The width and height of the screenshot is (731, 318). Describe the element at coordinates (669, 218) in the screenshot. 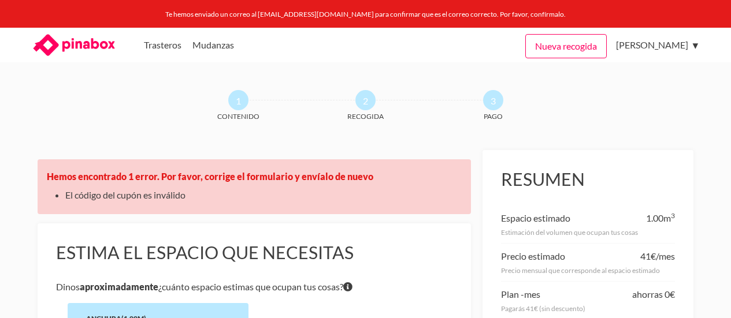

I see `span: m` at that location.